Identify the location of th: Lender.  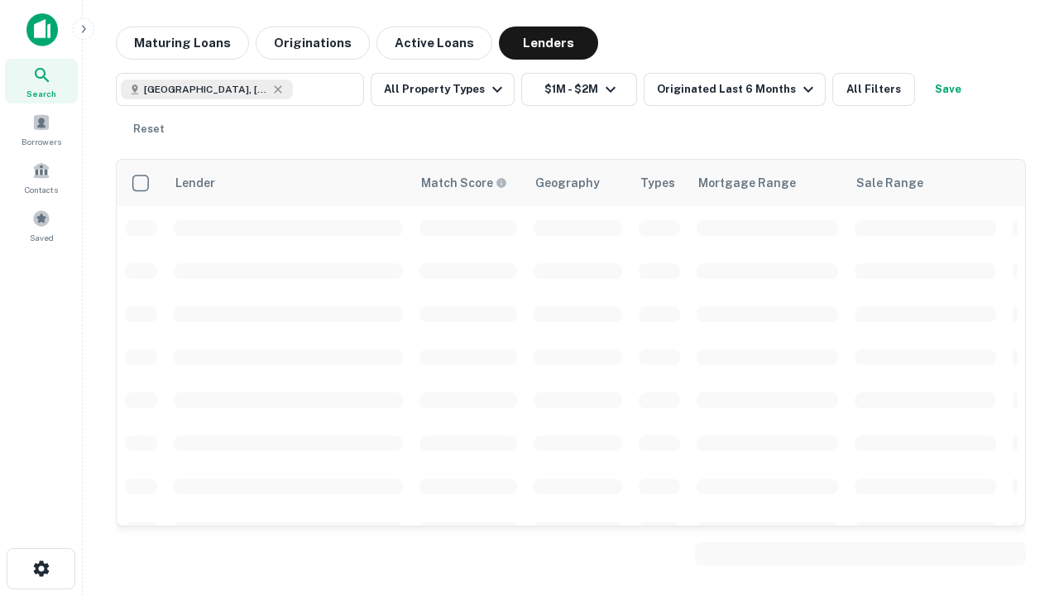
(288, 183).